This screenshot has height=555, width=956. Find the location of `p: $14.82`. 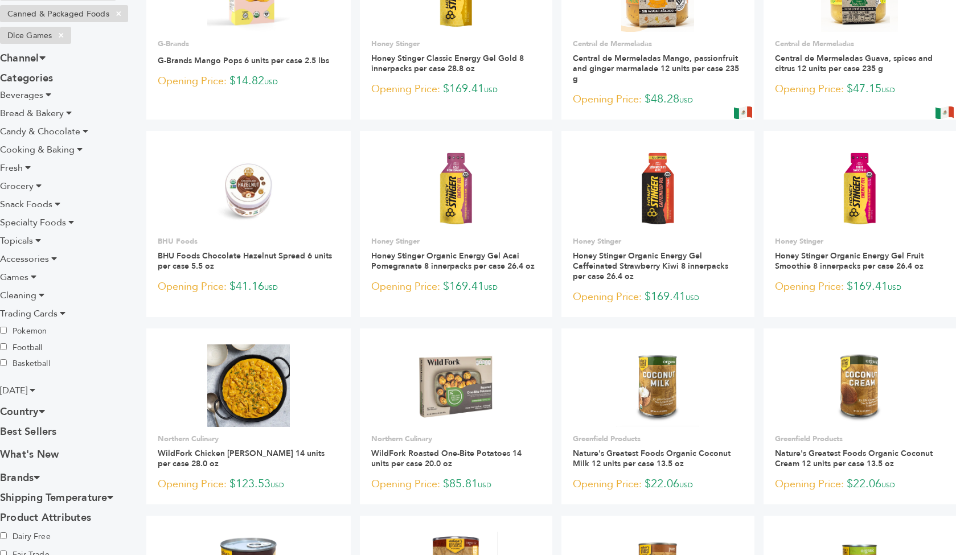

p: $14.82 is located at coordinates (248, 81).